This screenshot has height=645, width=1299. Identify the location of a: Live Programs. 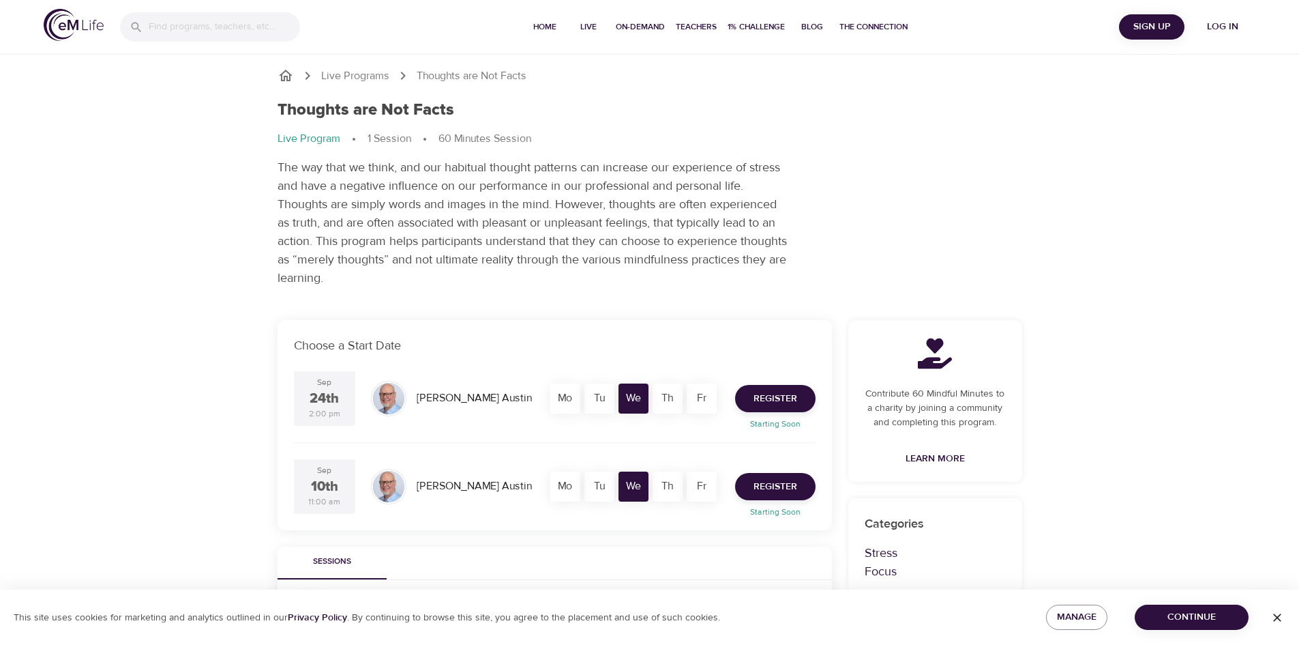
(355, 76).